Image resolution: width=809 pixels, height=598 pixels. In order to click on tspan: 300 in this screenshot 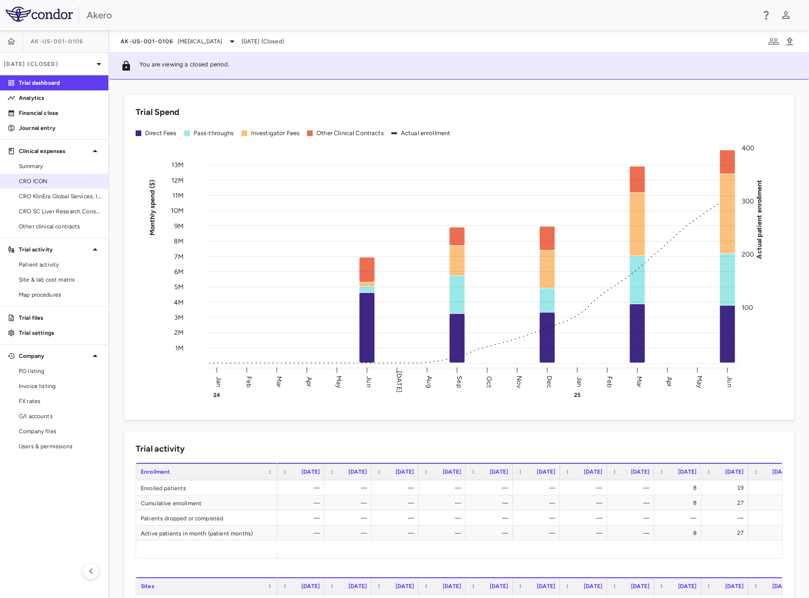, I will do `click(748, 201)`.